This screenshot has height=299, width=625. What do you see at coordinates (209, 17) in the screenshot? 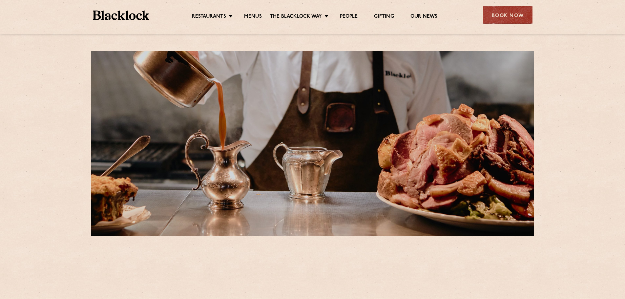
I see `a: Restaurants` at bounding box center [209, 17].